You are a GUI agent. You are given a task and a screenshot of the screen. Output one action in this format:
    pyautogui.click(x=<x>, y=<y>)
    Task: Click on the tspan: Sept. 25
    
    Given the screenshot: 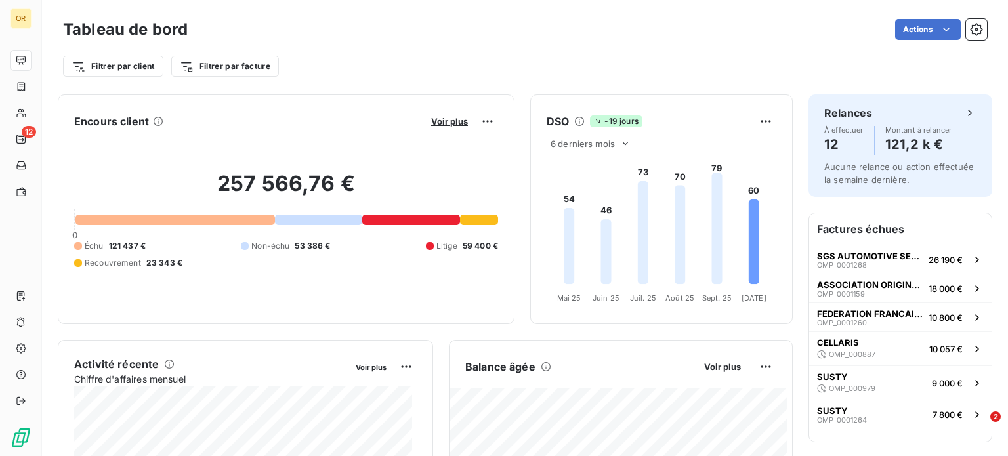 What is the action you would take?
    pyautogui.click(x=717, y=298)
    